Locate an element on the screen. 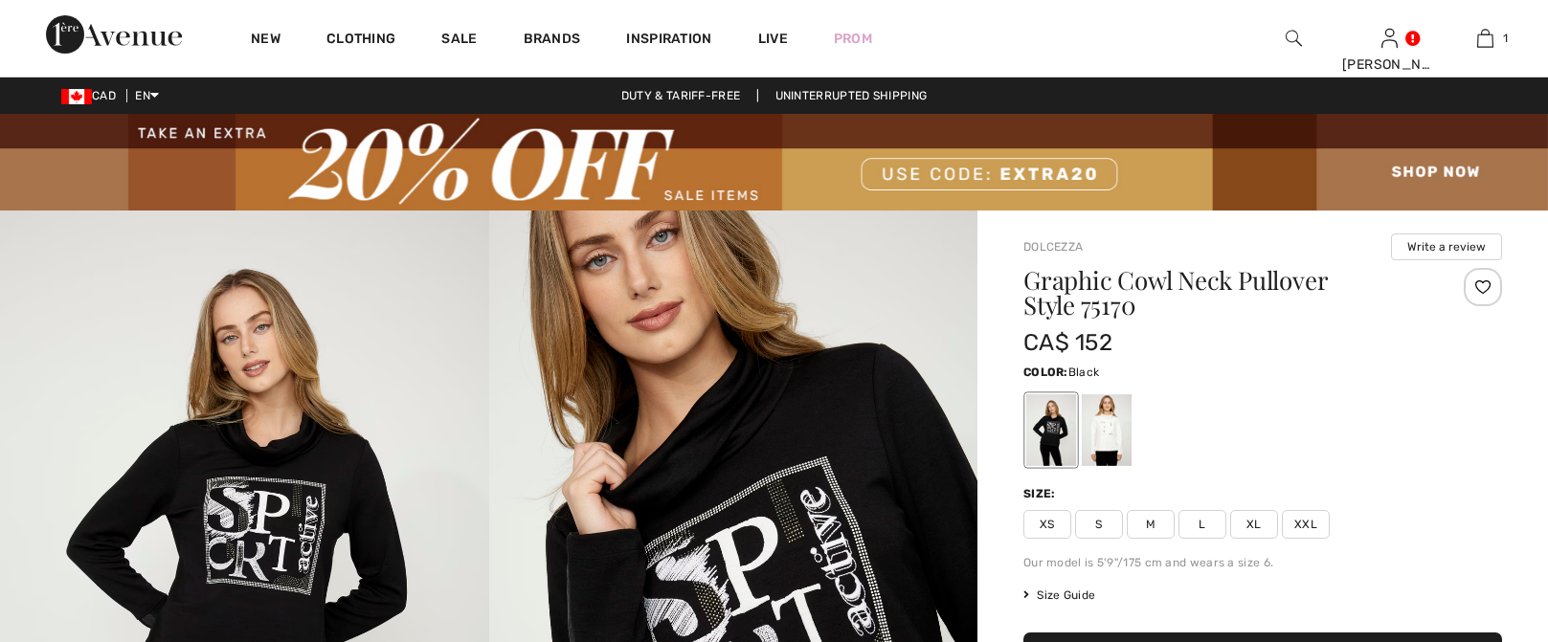 The height and width of the screenshot is (642, 1548). div: Black is located at coordinates (1051, 430).